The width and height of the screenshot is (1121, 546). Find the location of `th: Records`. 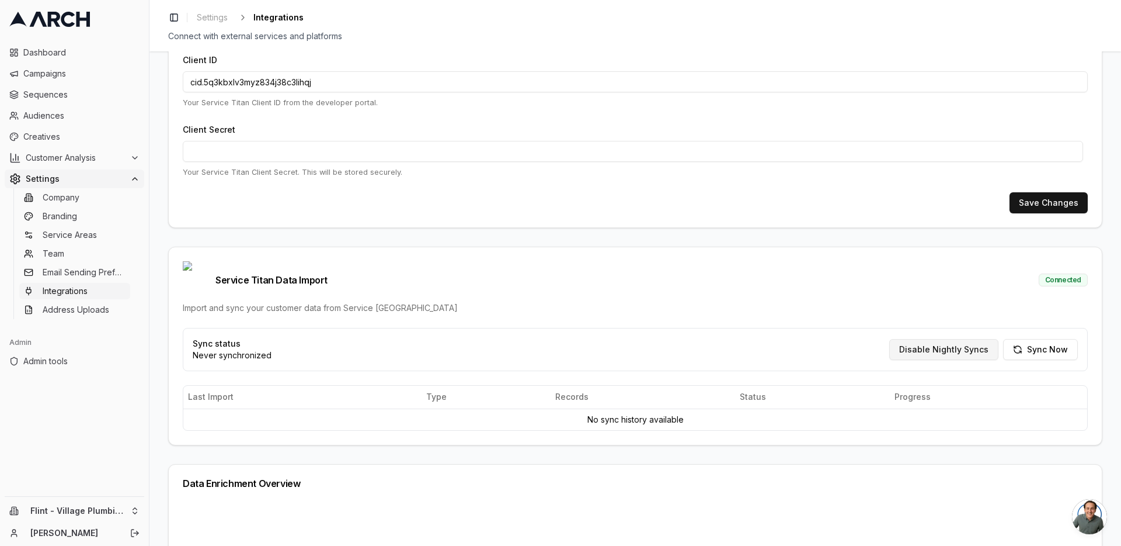

th: Records is located at coordinates (643, 397).